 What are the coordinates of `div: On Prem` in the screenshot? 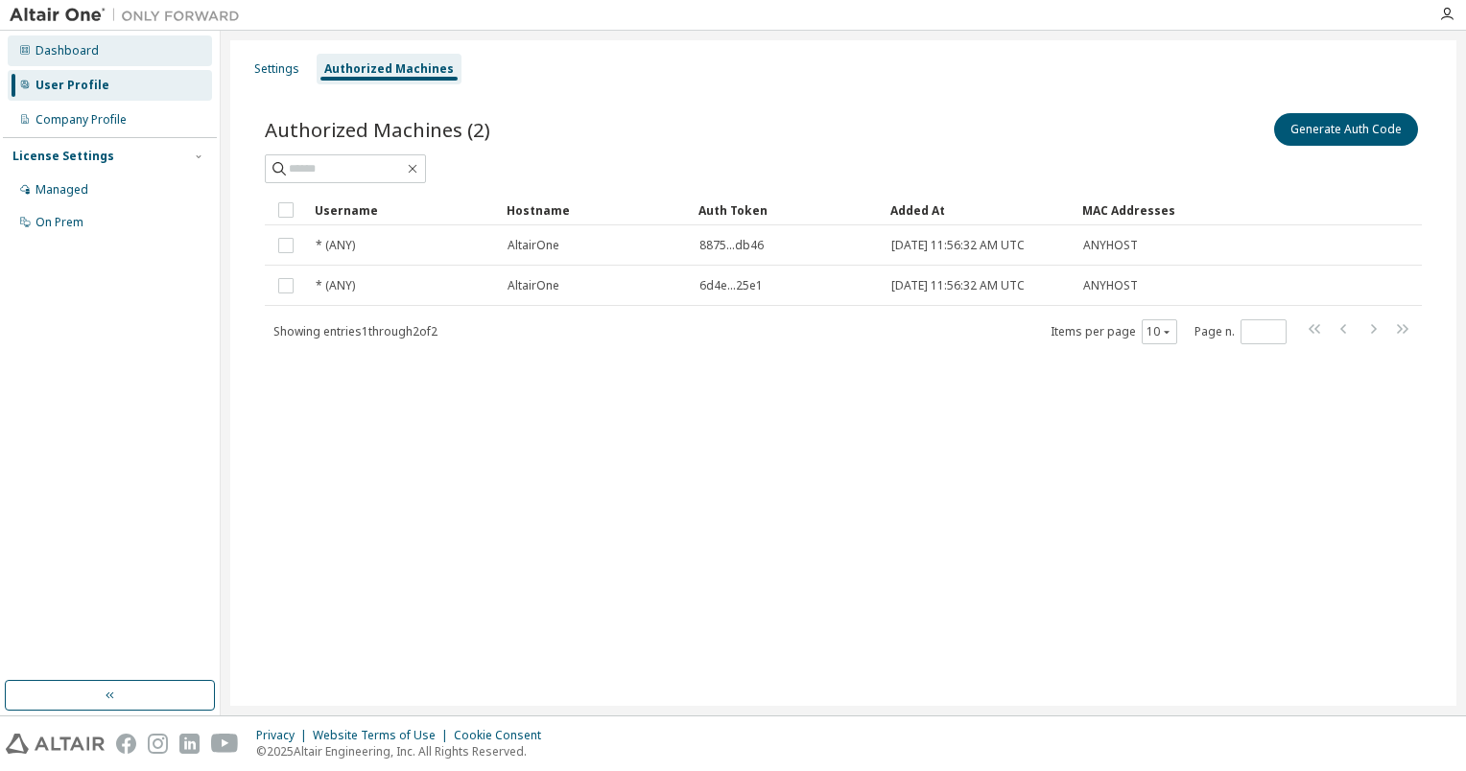 It's located at (59, 223).